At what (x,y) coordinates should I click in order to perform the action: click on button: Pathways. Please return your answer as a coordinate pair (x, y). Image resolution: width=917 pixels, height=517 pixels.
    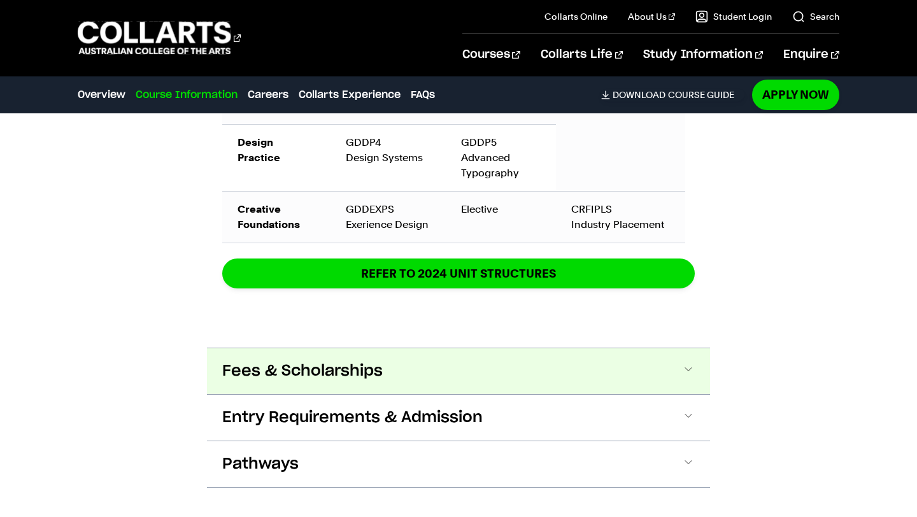
    Looking at the image, I should click on (458, 464).